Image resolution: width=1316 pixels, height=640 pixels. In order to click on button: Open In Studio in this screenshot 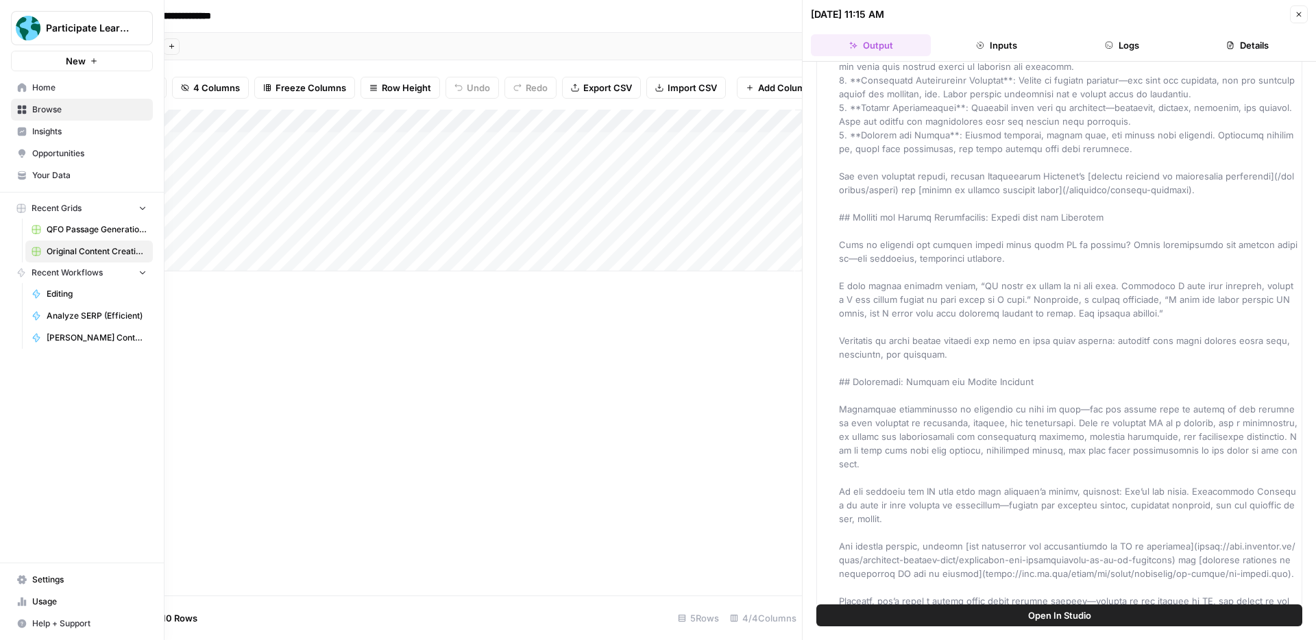, I will do `click(1059, 615)`.